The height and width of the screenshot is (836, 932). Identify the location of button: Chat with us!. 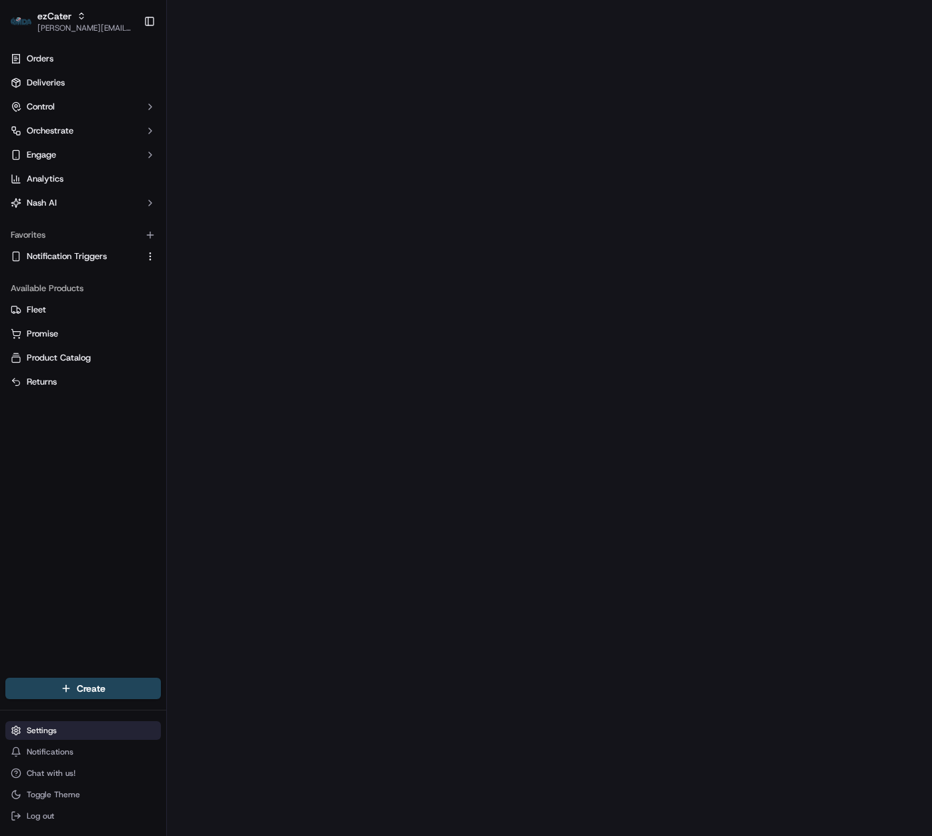
(83, 773).